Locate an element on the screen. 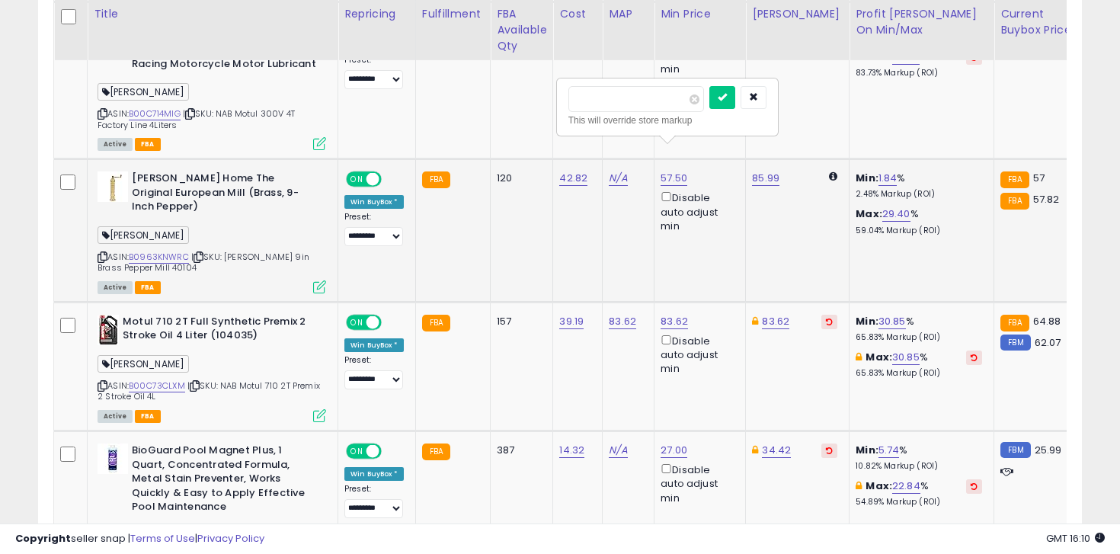  img: 41ejnI-Vg4L._SL40_.jpg is located at coordinates (113, 459).